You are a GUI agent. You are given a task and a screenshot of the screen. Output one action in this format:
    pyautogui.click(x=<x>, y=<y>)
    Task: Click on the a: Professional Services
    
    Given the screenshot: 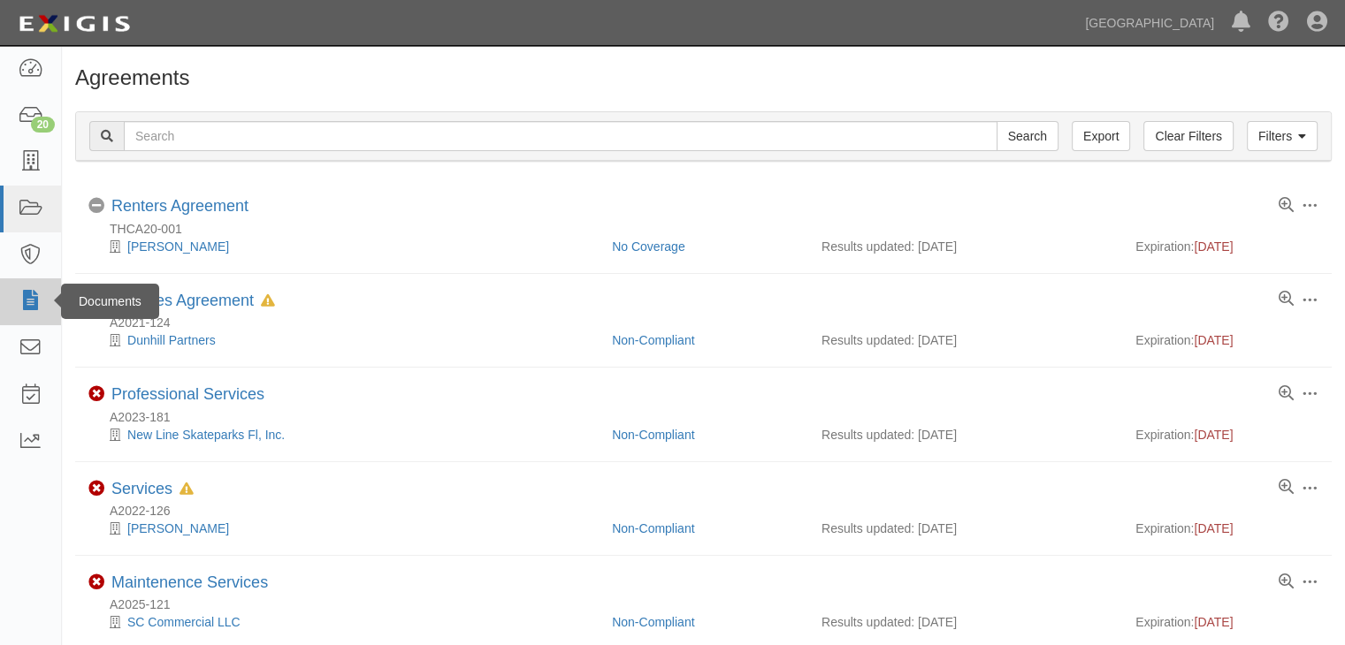 What is the action you would take?
    pyautogui.click(x=187, y=394)
    